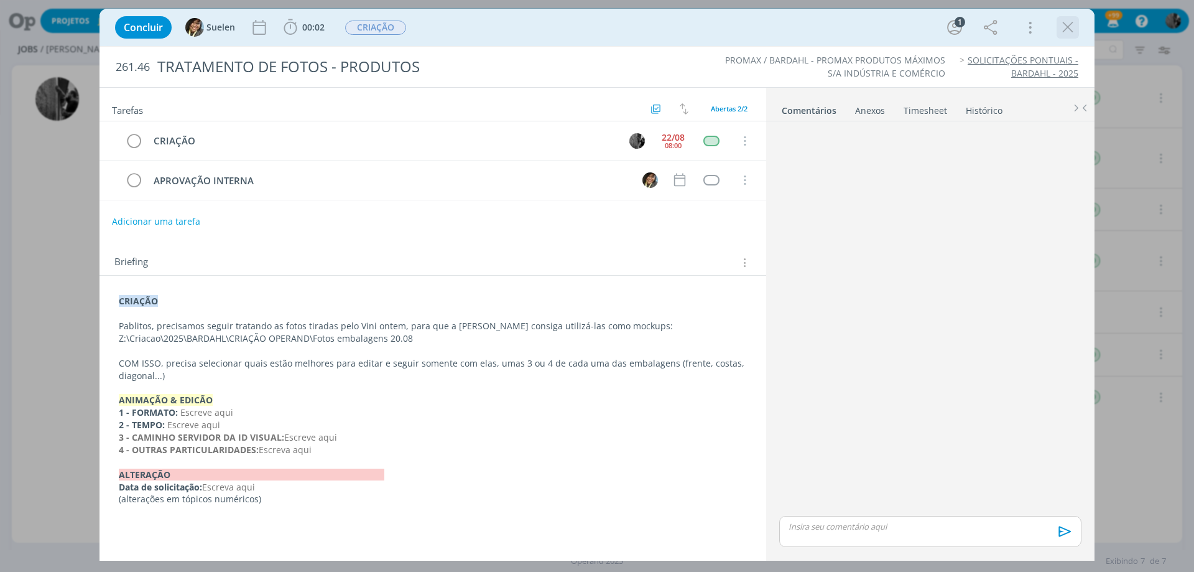 Image resolution: width=1194 pixels, height=572 pixels. What do you see at coordinates (142, 424) in the screenshot?
I see `strong: 2 - TEMPO:` at bounding box center [142, 424].